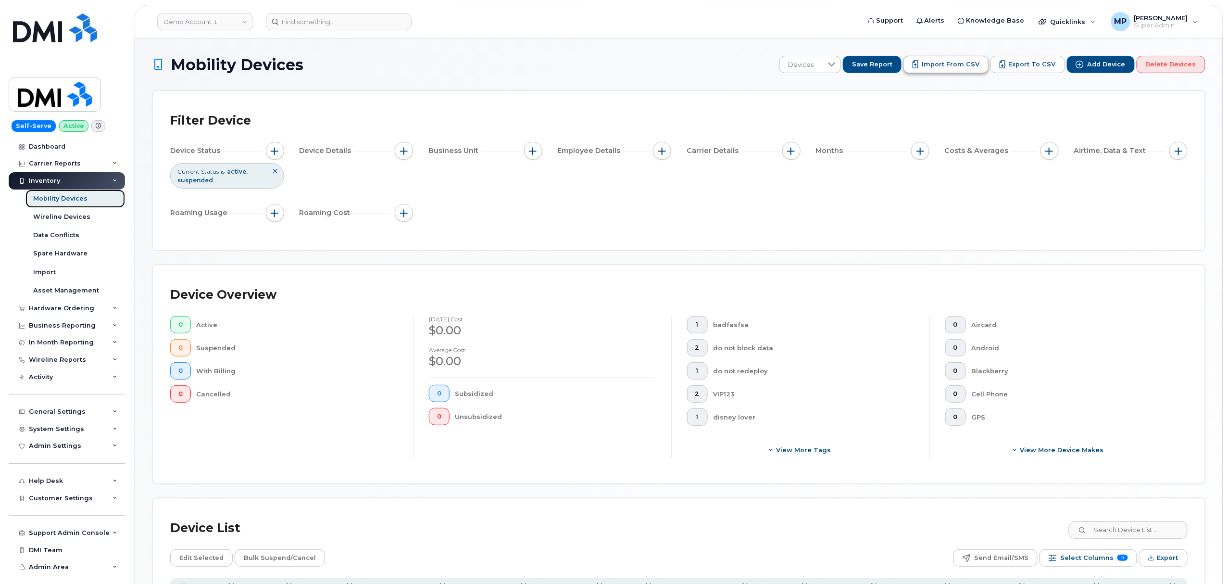  I want to click on a: Delete Devices, so click(1171, 64).